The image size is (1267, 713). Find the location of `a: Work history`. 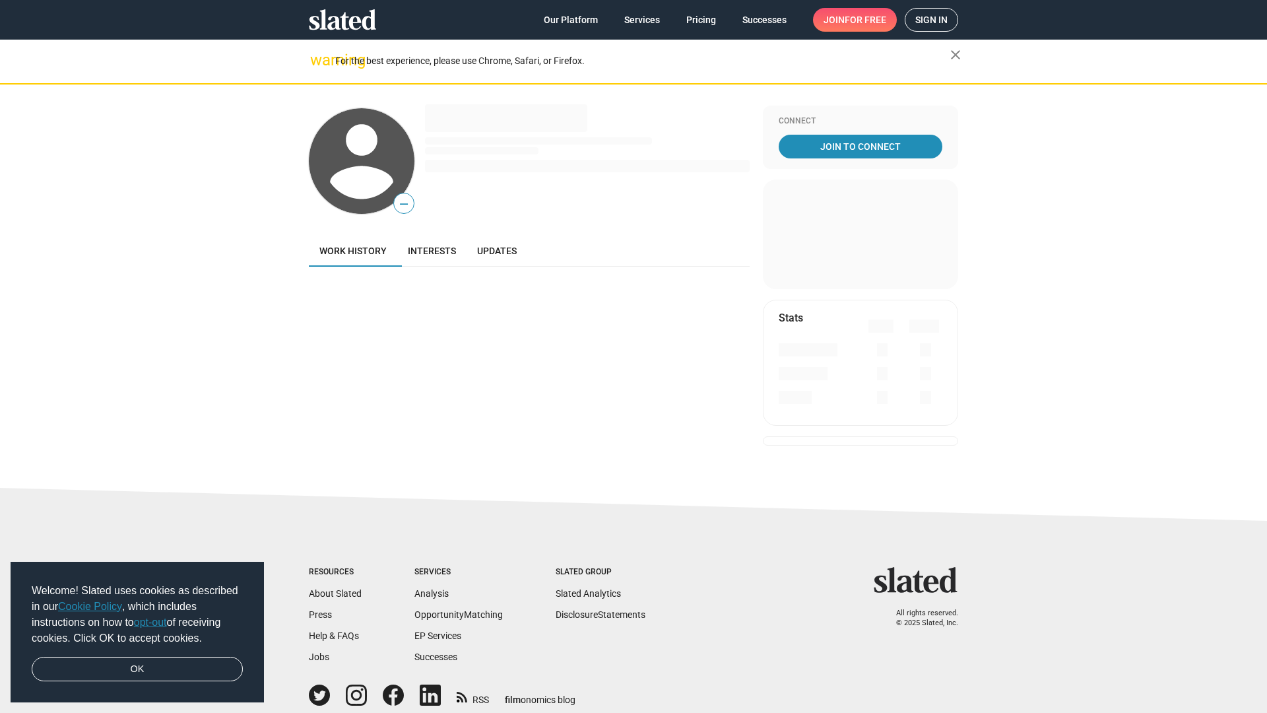

a: Work history is located at coordinates (353, 251).